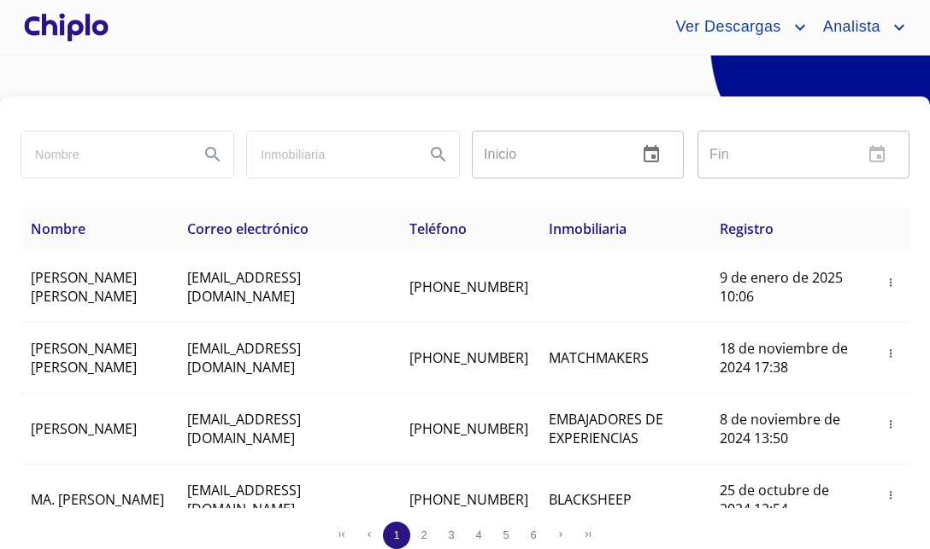 The width and height of the screenshot is (930, 549). I want to click on span: BLACKSHEEP, so click(590, 500).